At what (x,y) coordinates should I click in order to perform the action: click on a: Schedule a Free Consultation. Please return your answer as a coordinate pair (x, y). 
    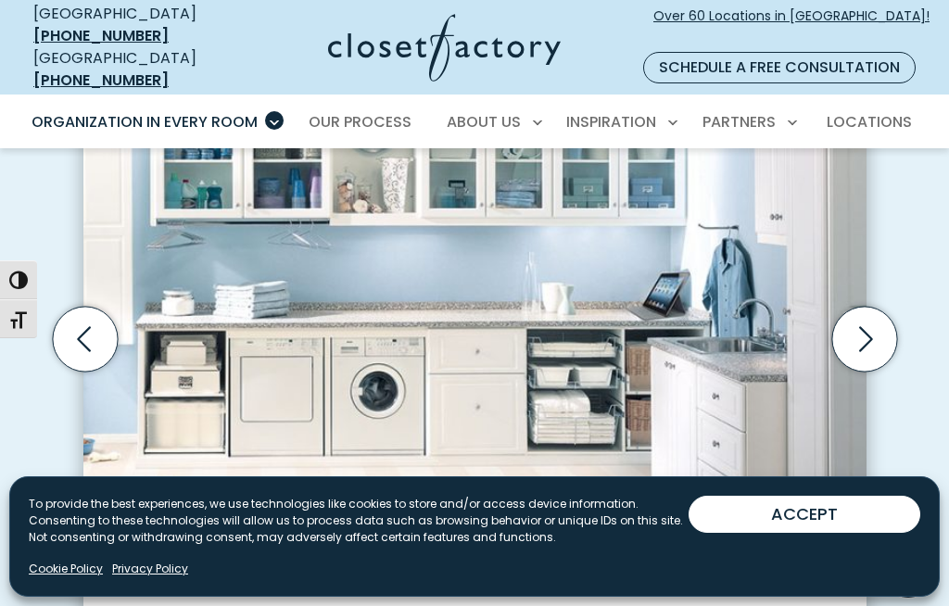
    Looking at the image, I should click on (779, 68).